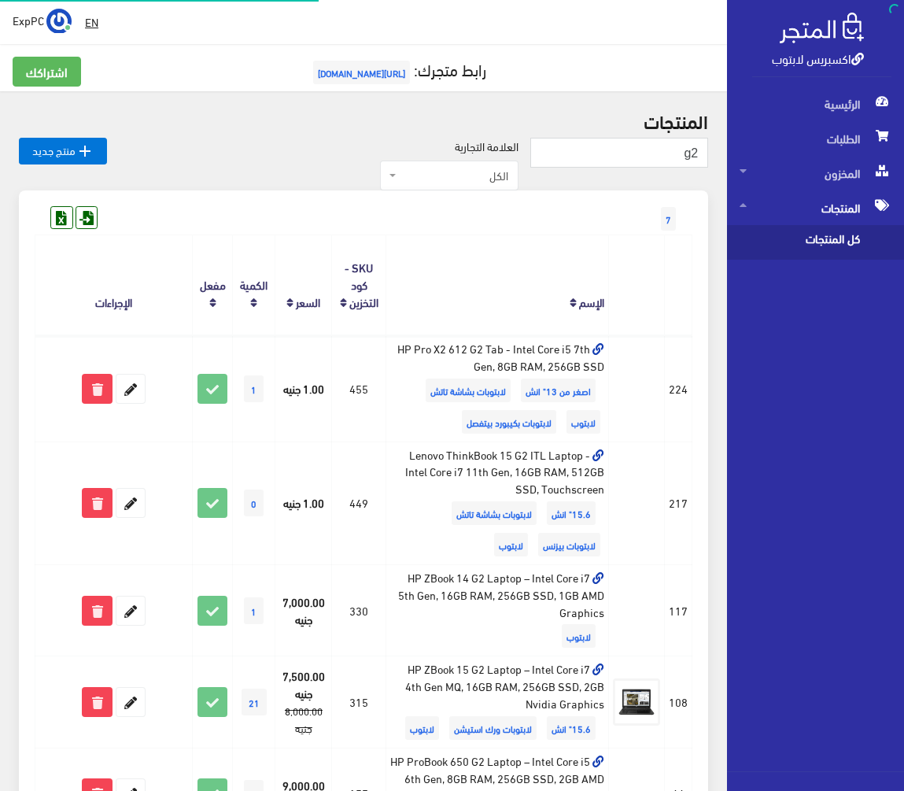  What do you see at coordinates (558, 390) in the screenshot?
I see `span: اصغر من 13" انش` at bounding box center [558, 390].